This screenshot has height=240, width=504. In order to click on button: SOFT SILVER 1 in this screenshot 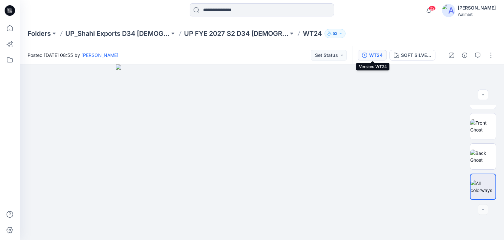, I will do `click(413, 55)`.